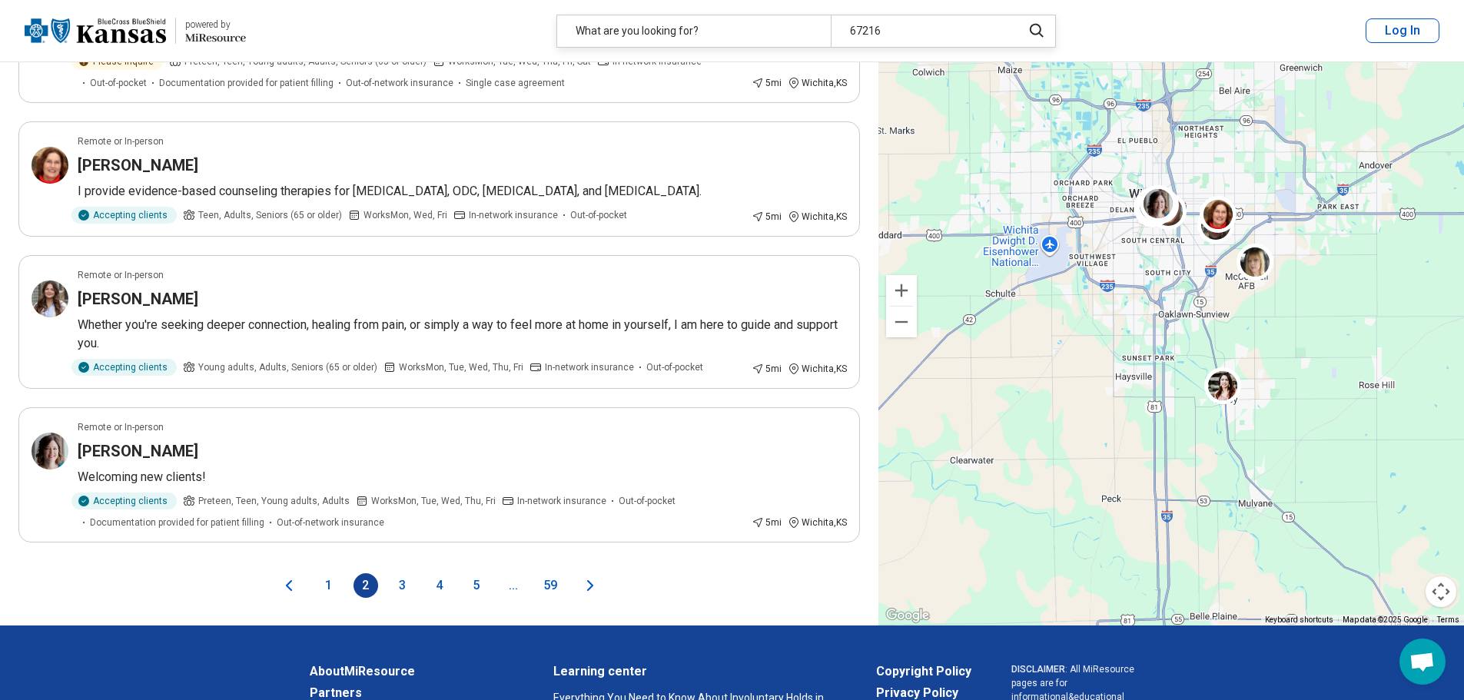  I want to click on button: 1, so click(329, 586).